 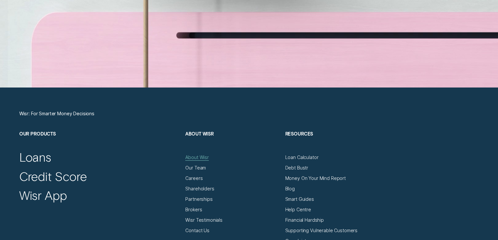 What do you see at coordinates (197, 157) in the screenshot?
I see `div: About Wisr` at bounding box center [197, 157].